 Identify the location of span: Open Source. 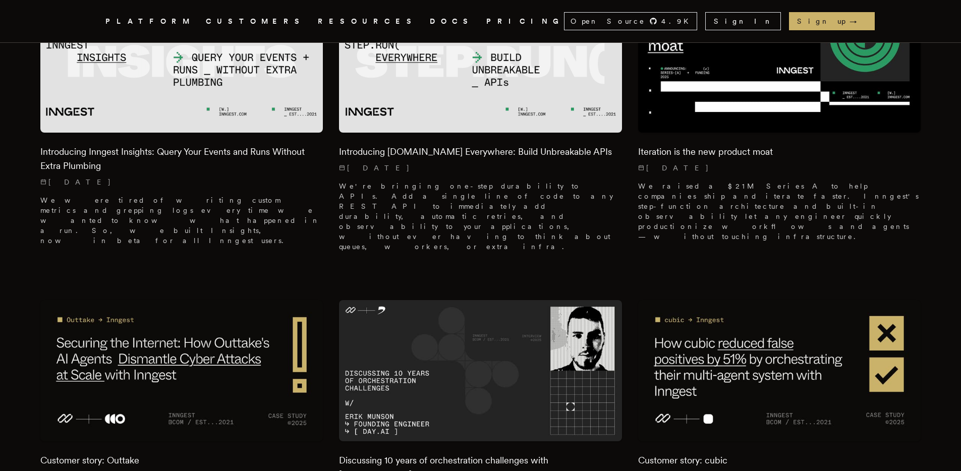
(608, 21).